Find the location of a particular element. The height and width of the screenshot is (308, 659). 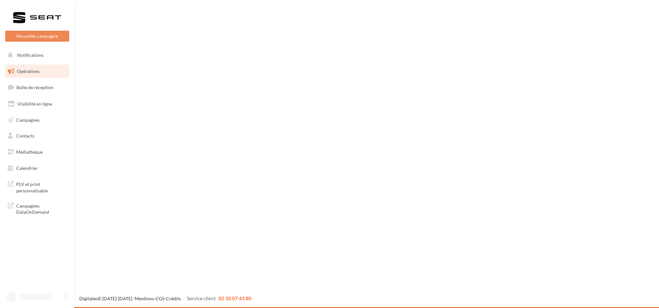

a: PLV et print personnalisable is located at coordinates (37, 187).